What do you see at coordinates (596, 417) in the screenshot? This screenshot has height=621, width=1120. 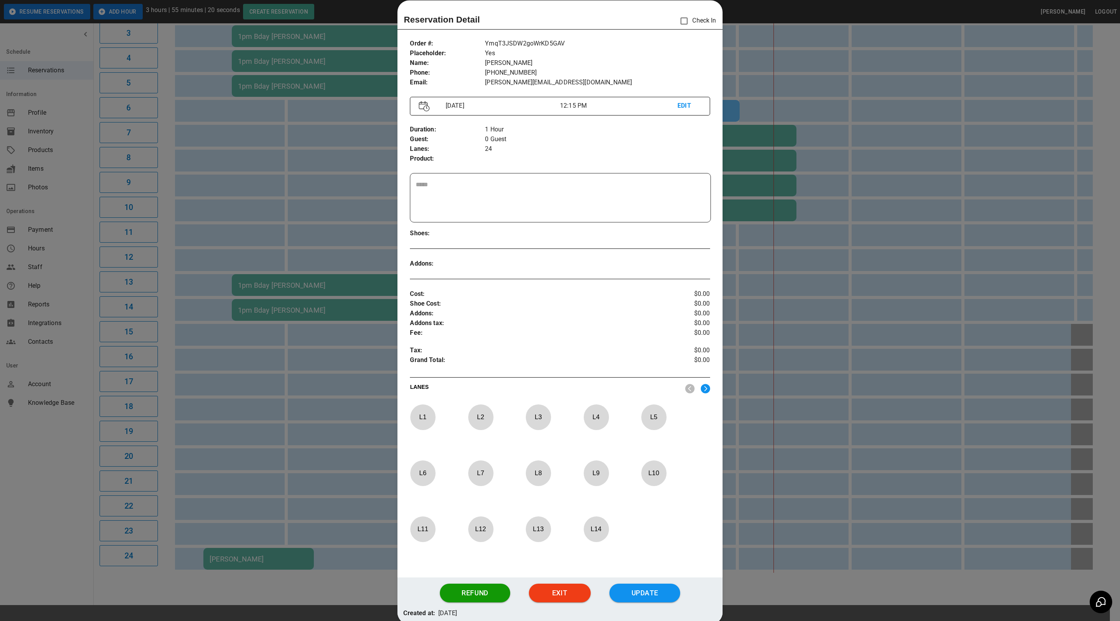 I see `p: L 4` at bounding box center [596, 417].